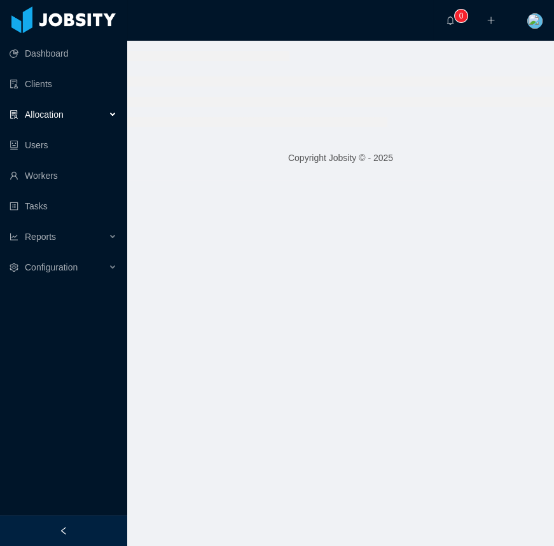 The width and height of the screenshot is (554, 546). I want to click on span: Reports, so click(40, 237).